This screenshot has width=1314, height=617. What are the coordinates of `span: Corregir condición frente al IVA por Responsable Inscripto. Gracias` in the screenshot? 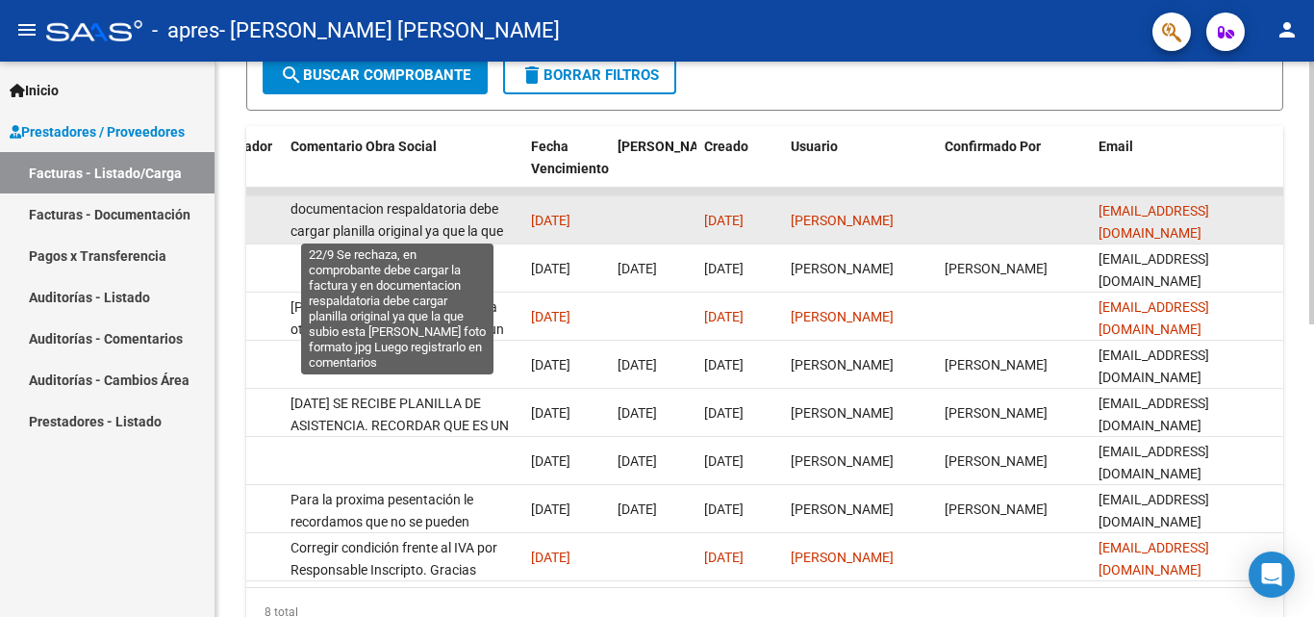 It's located at (393, 558).